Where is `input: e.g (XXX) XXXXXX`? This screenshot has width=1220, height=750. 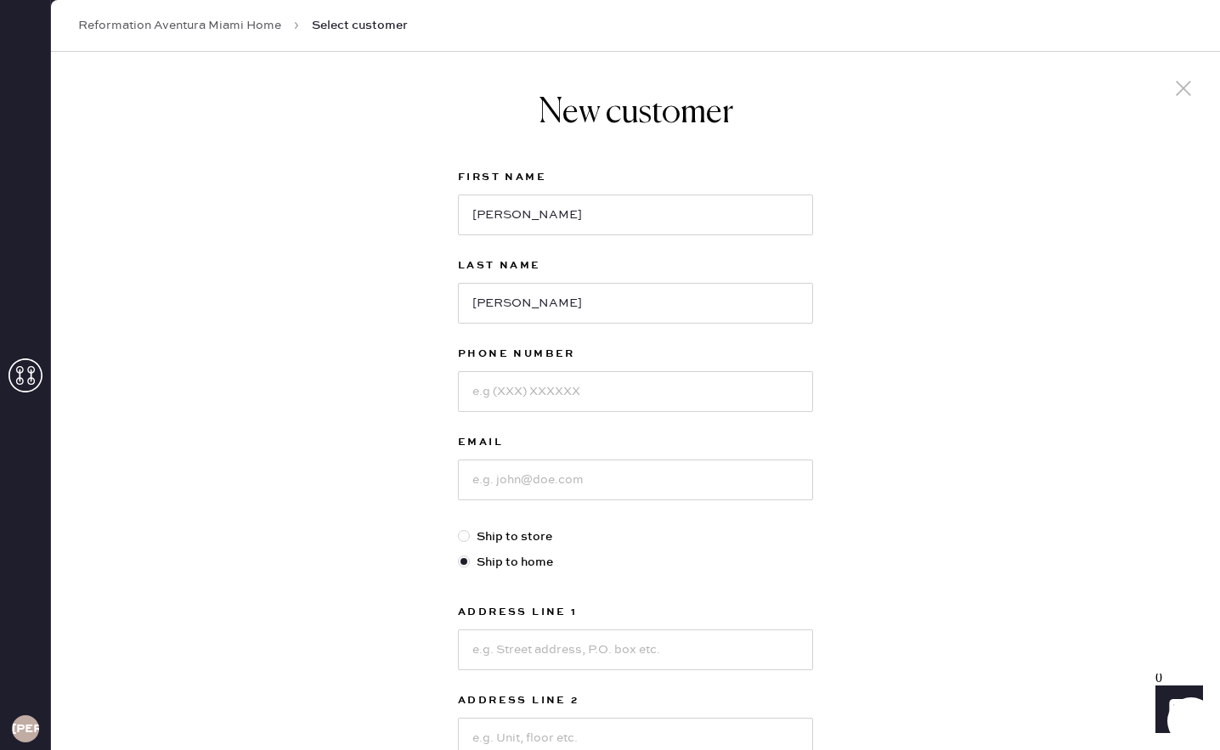 input: e.g (XXX) XXXXXX is located at coordinates (636, 392).